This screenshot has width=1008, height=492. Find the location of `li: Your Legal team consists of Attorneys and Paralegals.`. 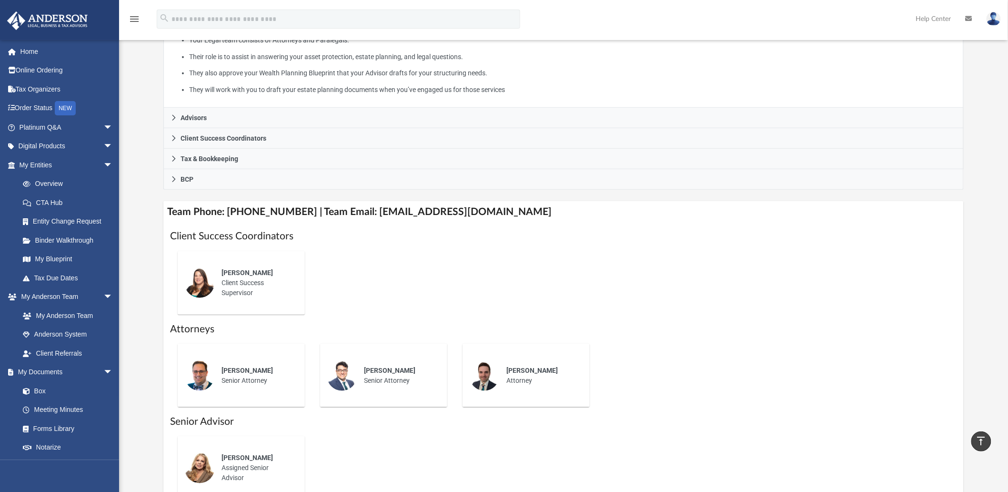

li: Your Legal team consists of Attorneys and Paralegals. is located at coordinates (573, 40).